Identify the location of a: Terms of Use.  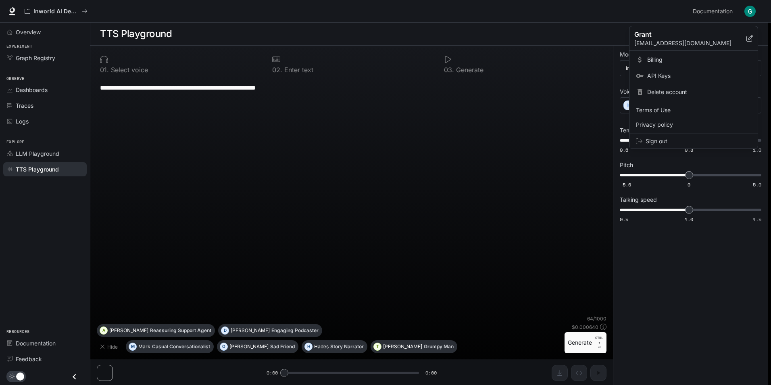
(693, 110).